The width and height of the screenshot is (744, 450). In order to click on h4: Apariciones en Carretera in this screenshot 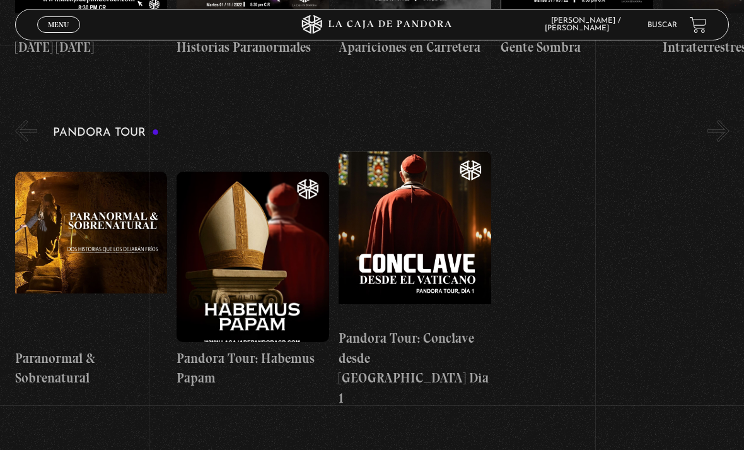, I will do `click(415, 47)`.